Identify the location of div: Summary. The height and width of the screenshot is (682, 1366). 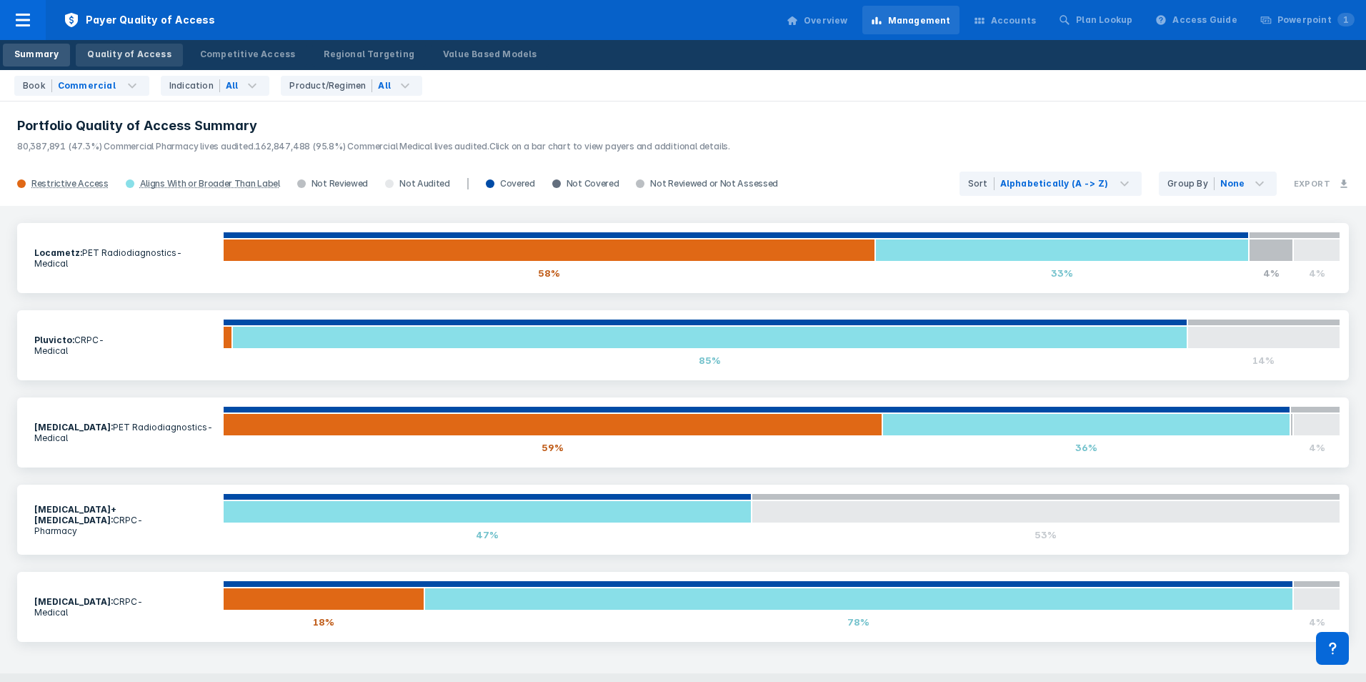
(36, 54).